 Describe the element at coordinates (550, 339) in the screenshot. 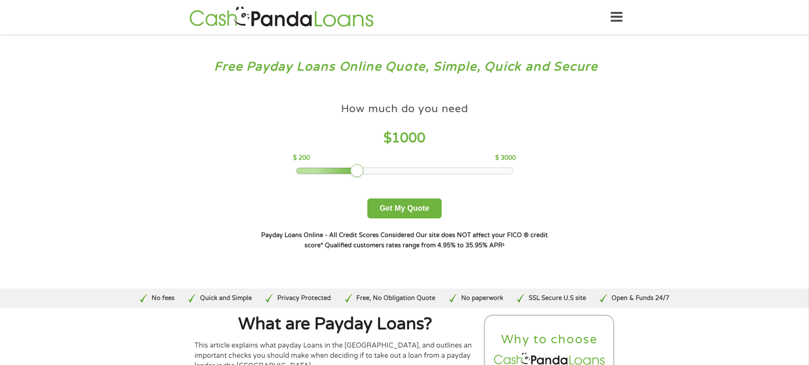

I see `h2: Why to choose` at that location.